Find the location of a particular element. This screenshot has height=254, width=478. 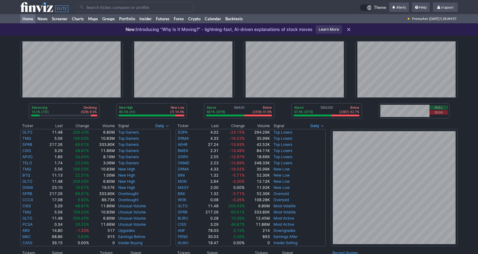

a: CISS is located at coordinates (182, 224).